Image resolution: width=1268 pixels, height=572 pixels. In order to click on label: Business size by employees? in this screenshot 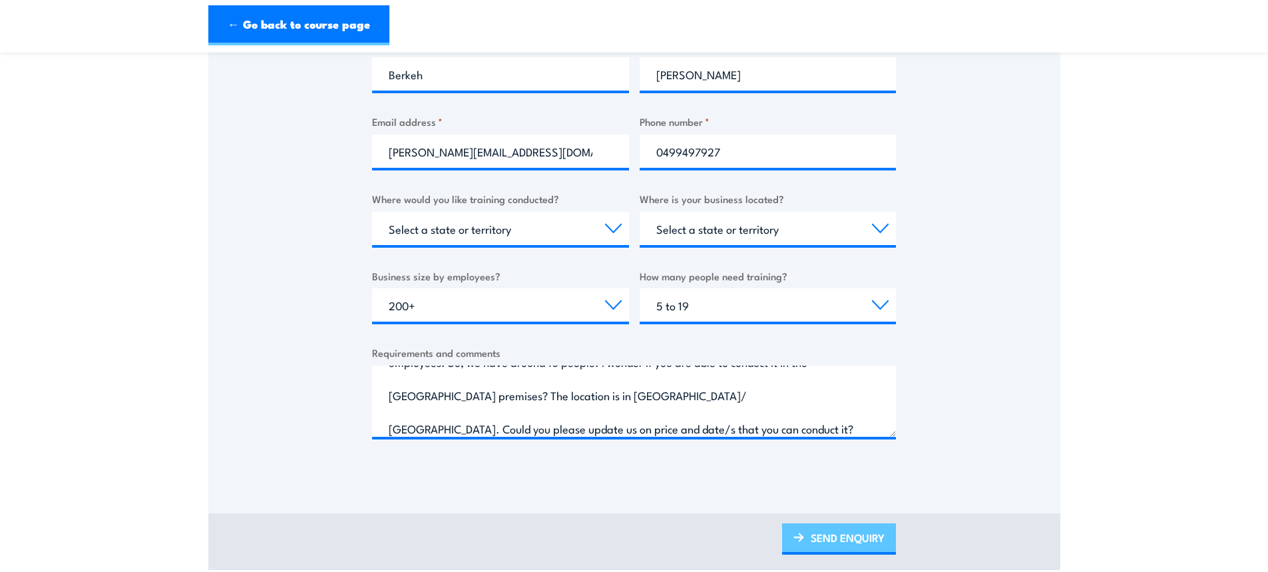, I will do `click(500, 275)`.